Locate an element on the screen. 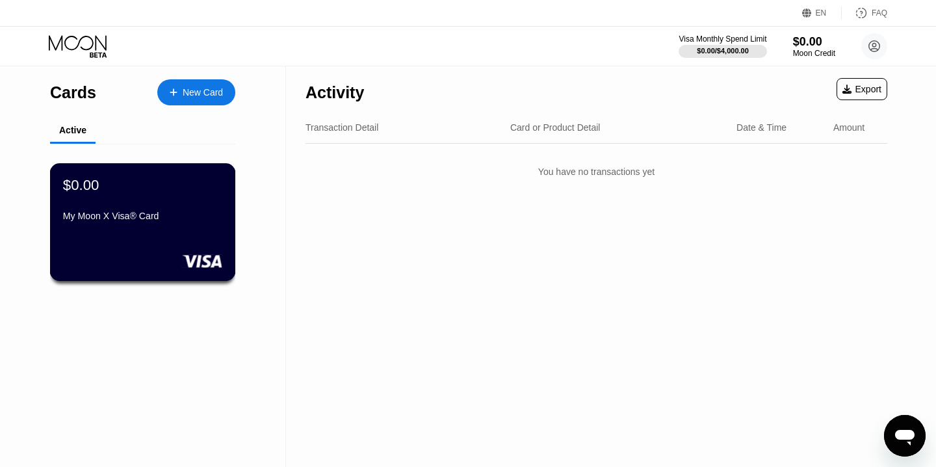 Image resolution: width=936 pixels, height=467 pixels. div: Card or Product Detail is located at coordinates (555, 127).